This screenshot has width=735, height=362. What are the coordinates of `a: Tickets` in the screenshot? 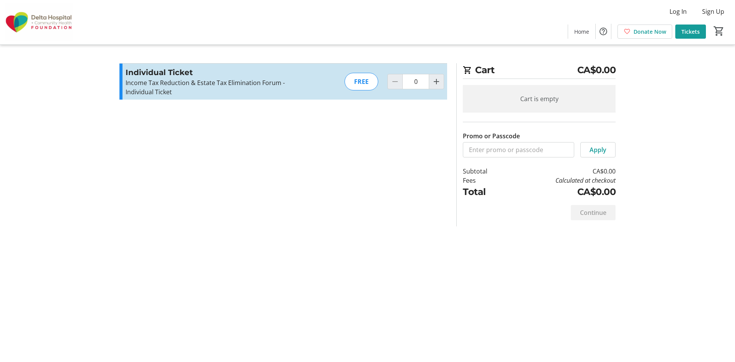 It's located at (691, 31).